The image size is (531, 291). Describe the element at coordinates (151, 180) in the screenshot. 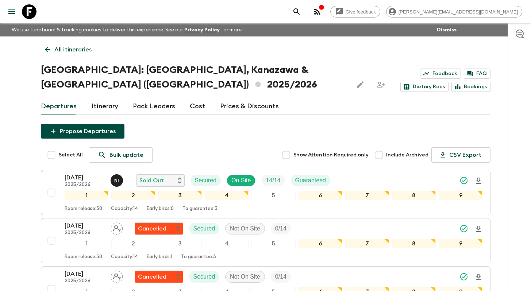

I see `p: Sold Out` at that location.